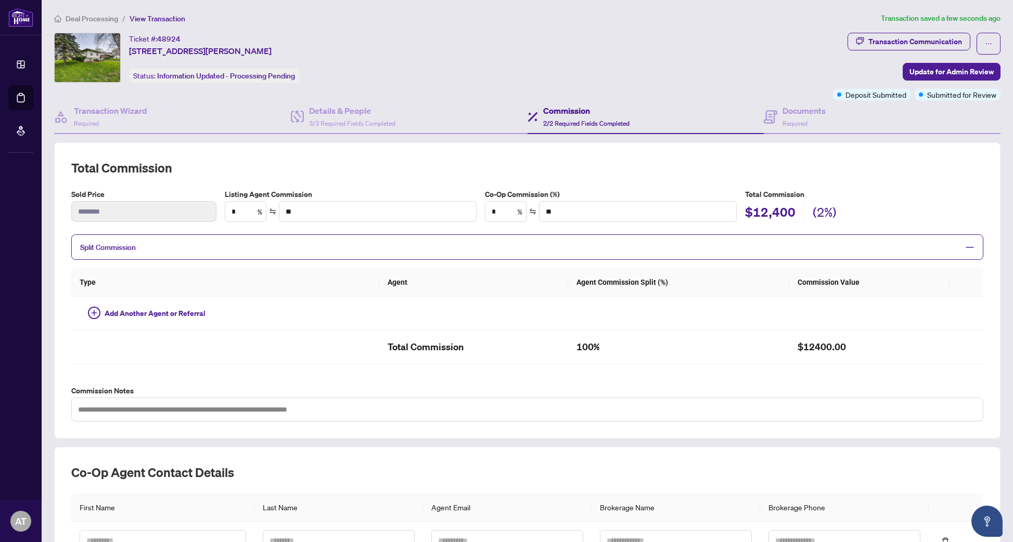 Image resolution: width=1013 pixels, height=542 pixels. Describe the element at coordinates (586, 123) in the screenshot. I see `span: 2/2 Required Fields Completed` at that location.